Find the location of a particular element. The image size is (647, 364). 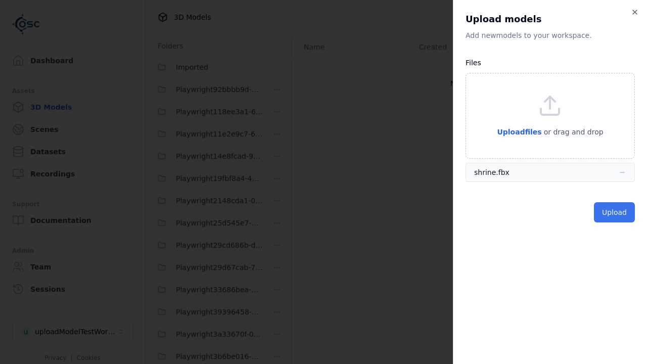

label: Files is located at coordinates (473, 63).